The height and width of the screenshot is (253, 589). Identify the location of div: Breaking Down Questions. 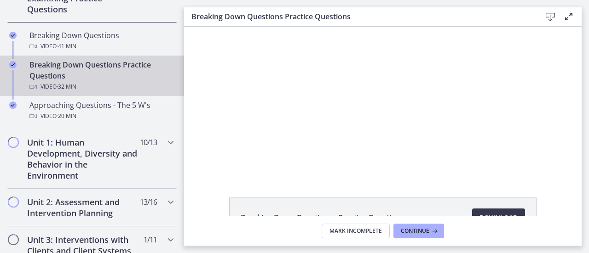
(101, 41).